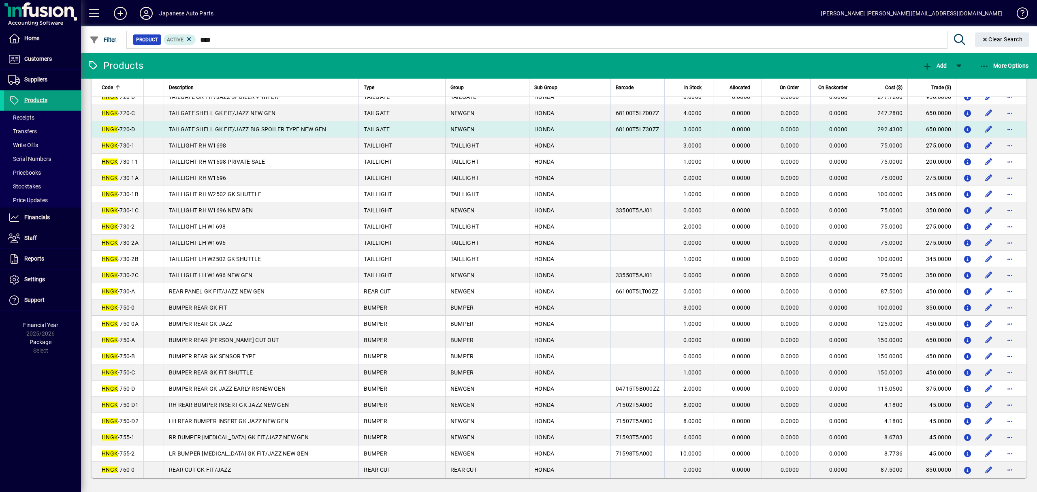 Image resolution: width=1037 pixels, height=492 pixels. Describe the element at coordinates (103, 40) in the screenshot. I see `span: Filter` at that location.